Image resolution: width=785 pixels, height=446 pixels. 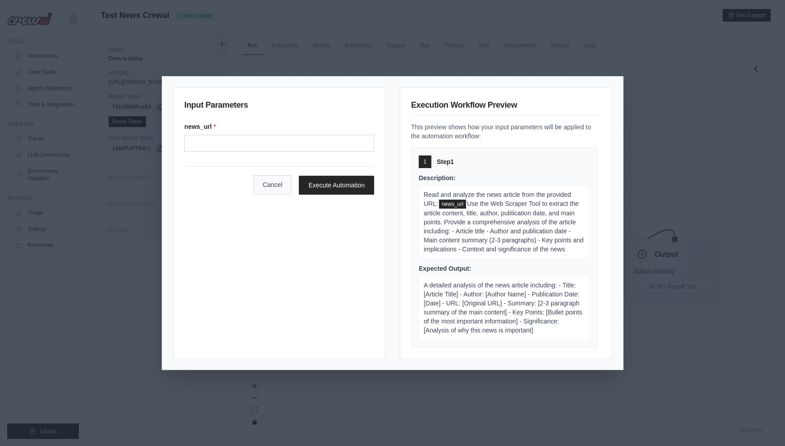 What do you see at coordinates (336, 185) in the screenshot?
I see `button: Execute Automation` at bounding box center [336, 185].